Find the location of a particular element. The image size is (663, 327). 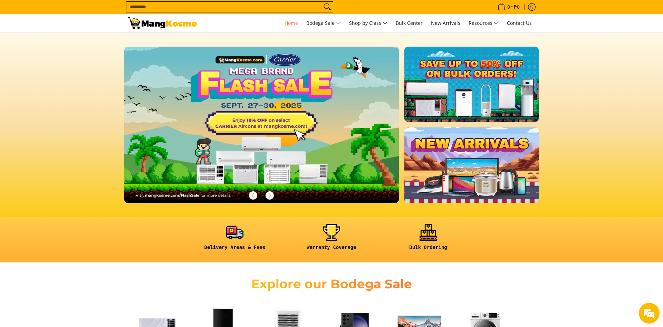

img: 092325 mk eom flash sale 1510x861 no dti is located at coordinates (261, 125).